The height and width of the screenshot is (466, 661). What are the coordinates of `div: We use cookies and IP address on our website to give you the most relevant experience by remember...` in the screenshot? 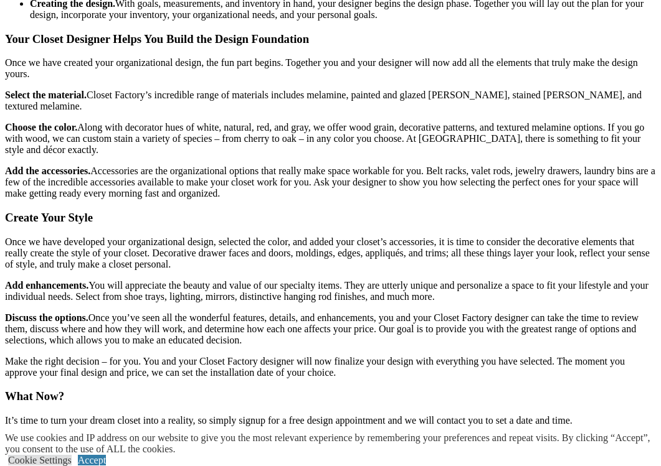 It's located at (332, 444).